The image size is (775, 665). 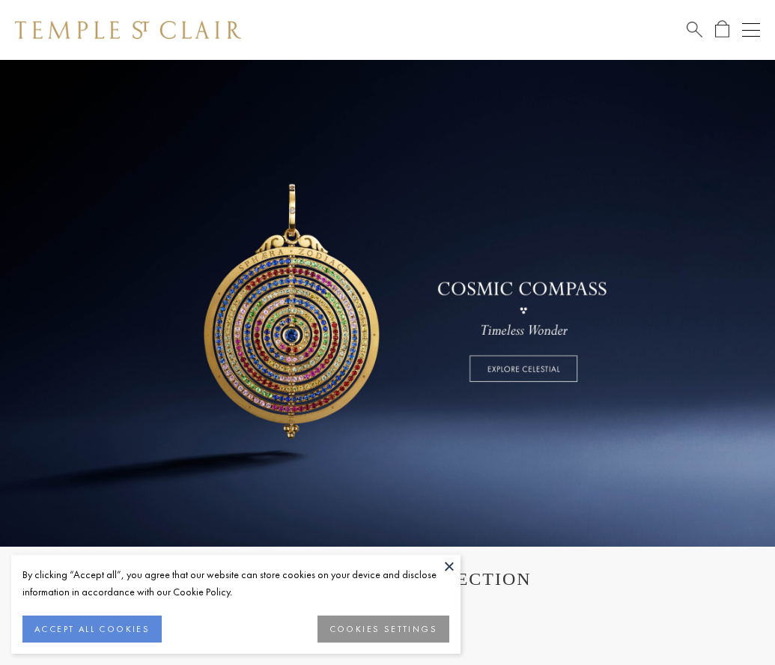 I want to click on button: Open navigation, so click(x=751, y=30).